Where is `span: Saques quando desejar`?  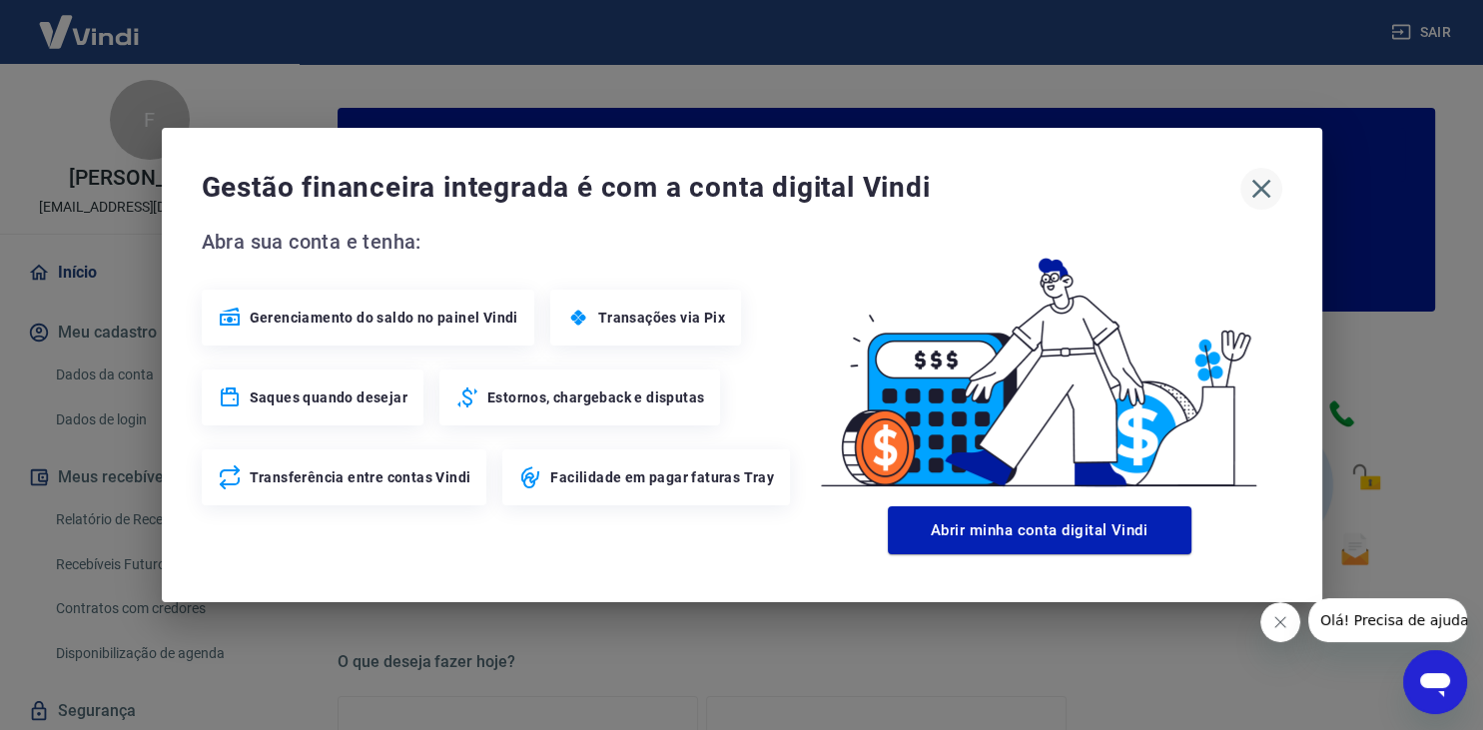
span: Saques quando desejar is located at coordinates (329, 398).